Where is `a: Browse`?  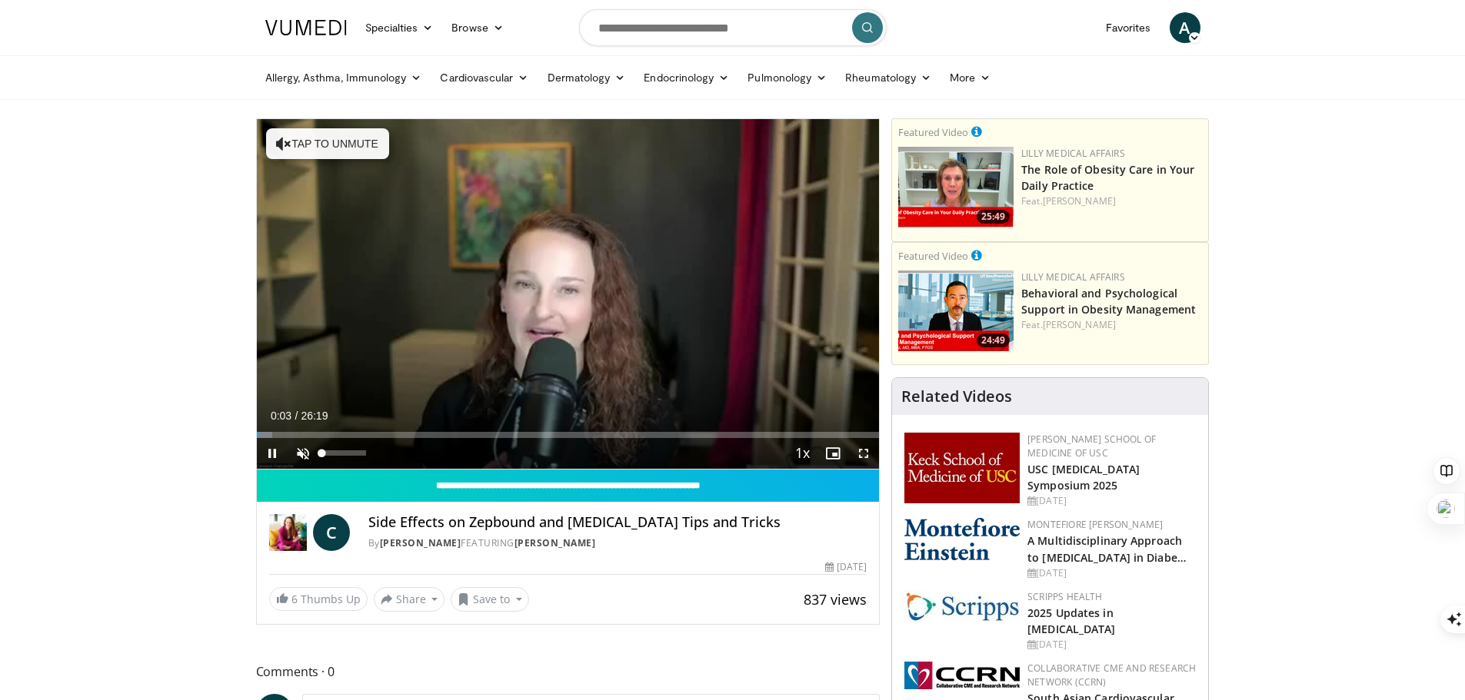 a: Browse is located at coordinates (477, 28).